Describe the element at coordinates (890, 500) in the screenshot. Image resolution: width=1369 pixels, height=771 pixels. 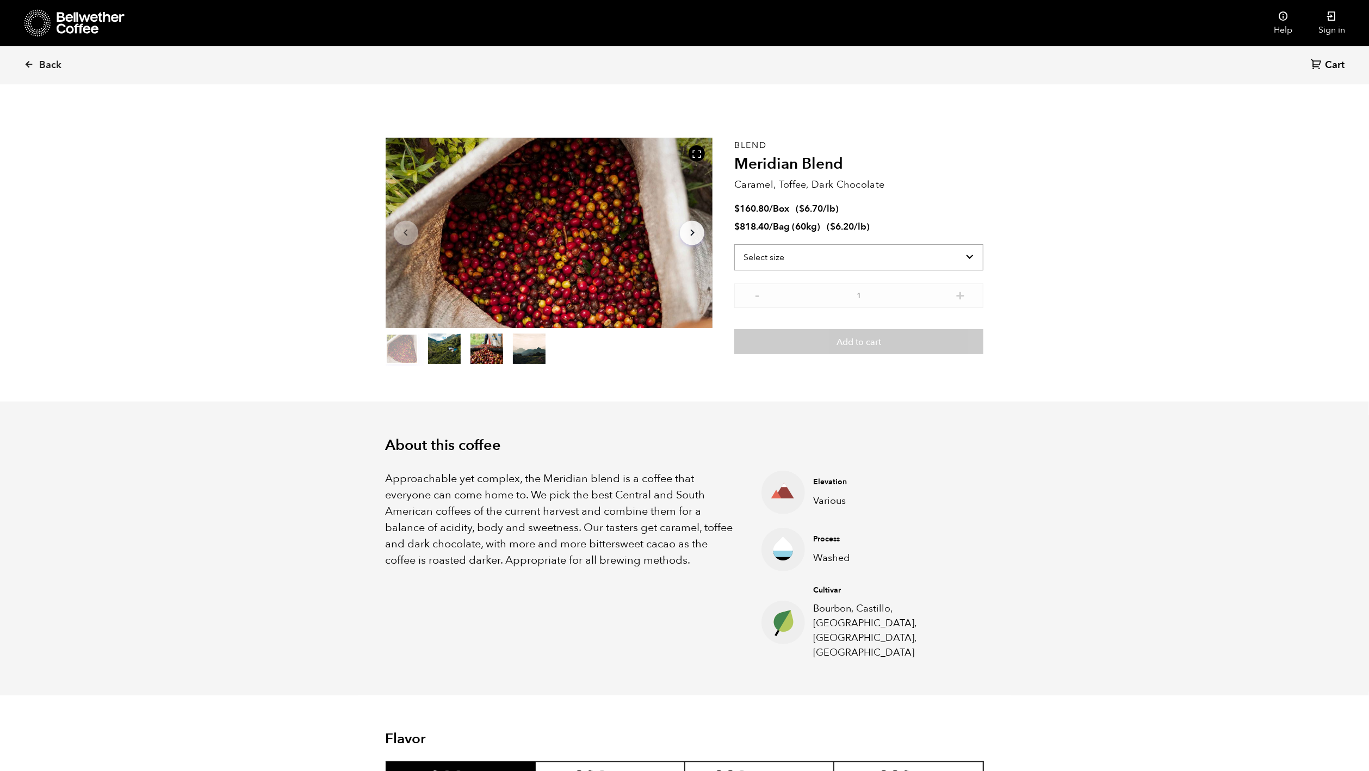
I see `p: Various` at that location.